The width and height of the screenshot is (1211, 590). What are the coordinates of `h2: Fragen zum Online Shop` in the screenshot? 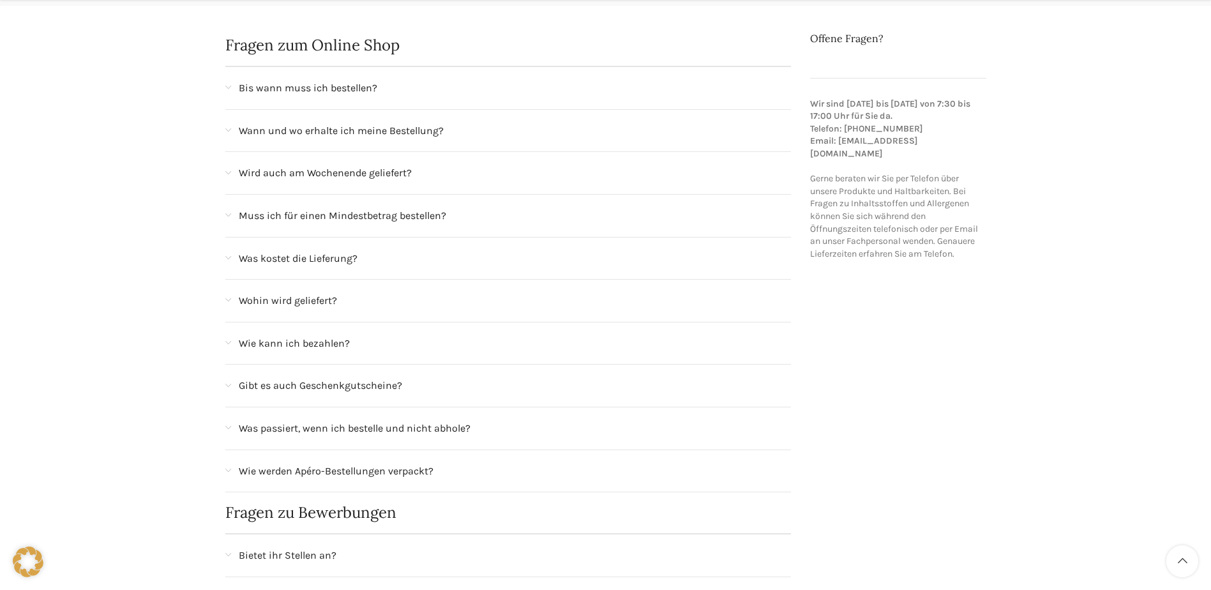 It's located at (508, 45).